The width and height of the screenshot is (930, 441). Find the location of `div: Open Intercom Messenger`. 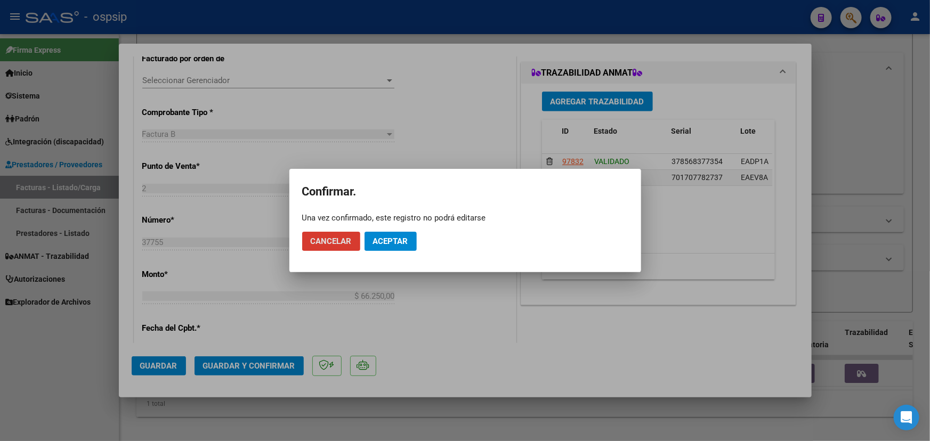

div: Open Intercom Messenger is located at coordinates (906, 418).